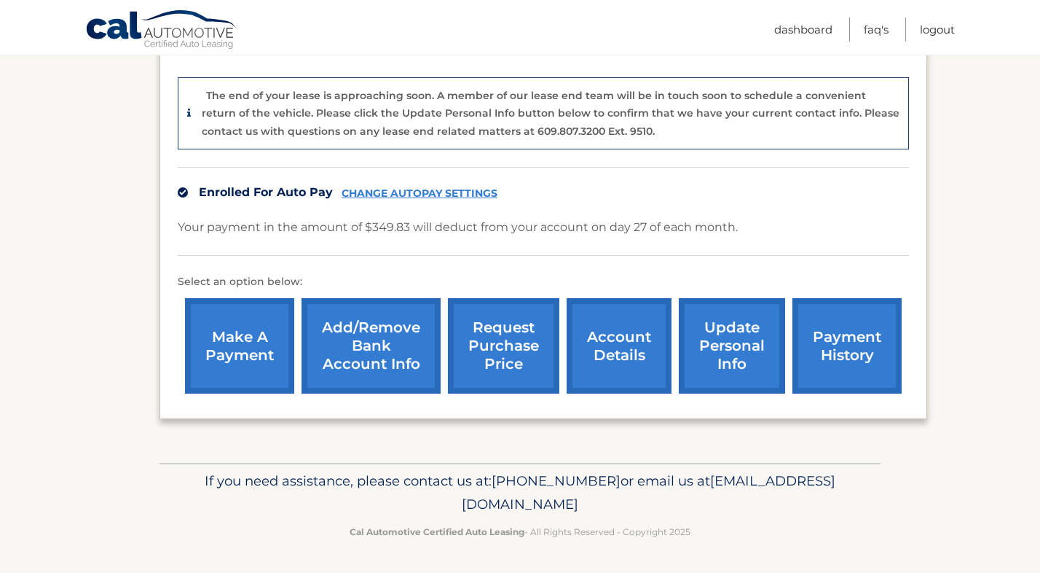 The height and width of the screenshot is (573, 1040). I want to click on p: Select an option below:, so click(544, 282).